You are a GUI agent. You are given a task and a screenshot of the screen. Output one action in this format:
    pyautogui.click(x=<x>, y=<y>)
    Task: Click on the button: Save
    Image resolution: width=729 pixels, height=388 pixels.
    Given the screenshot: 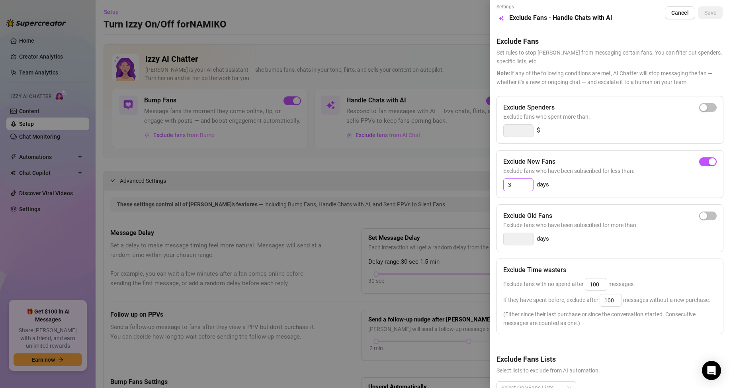 What is the action you would take?
    pyautogui.click(x=710, y=13)
    